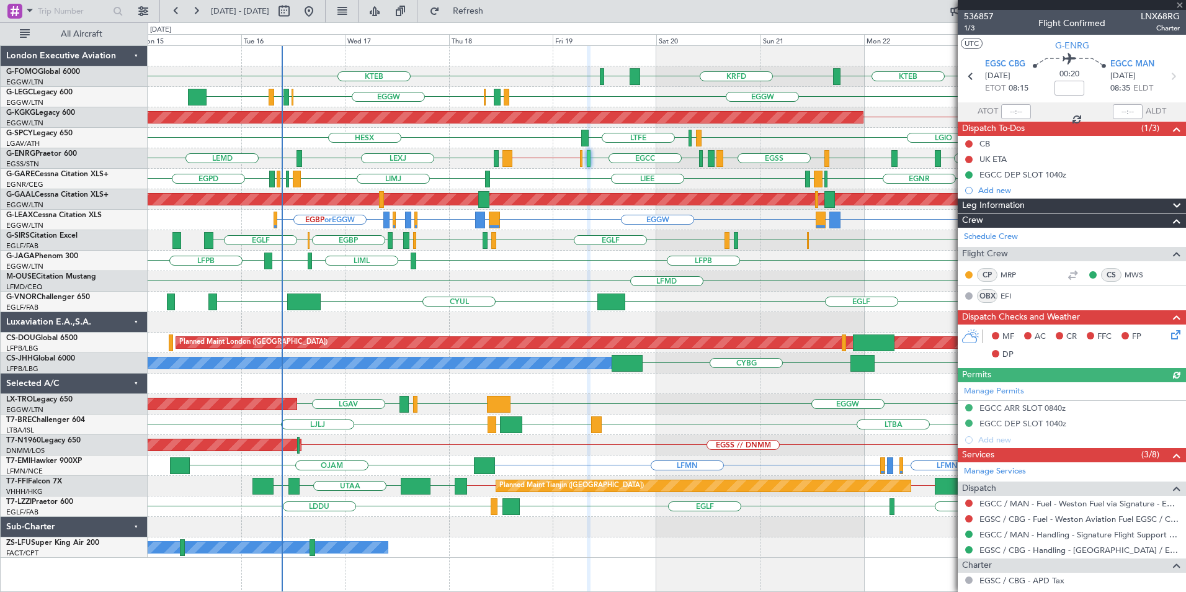  I want to click on a: DNMM/LOS, so click(25, 450).